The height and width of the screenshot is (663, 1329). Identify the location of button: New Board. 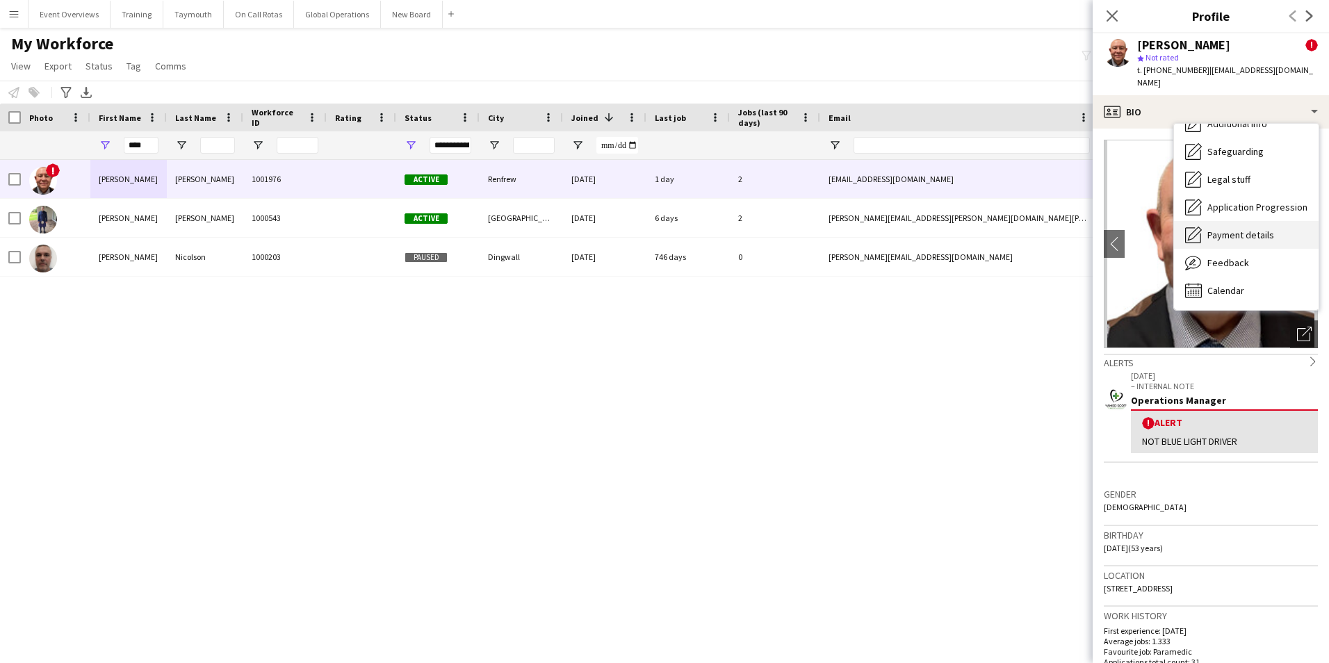
(411, 14).